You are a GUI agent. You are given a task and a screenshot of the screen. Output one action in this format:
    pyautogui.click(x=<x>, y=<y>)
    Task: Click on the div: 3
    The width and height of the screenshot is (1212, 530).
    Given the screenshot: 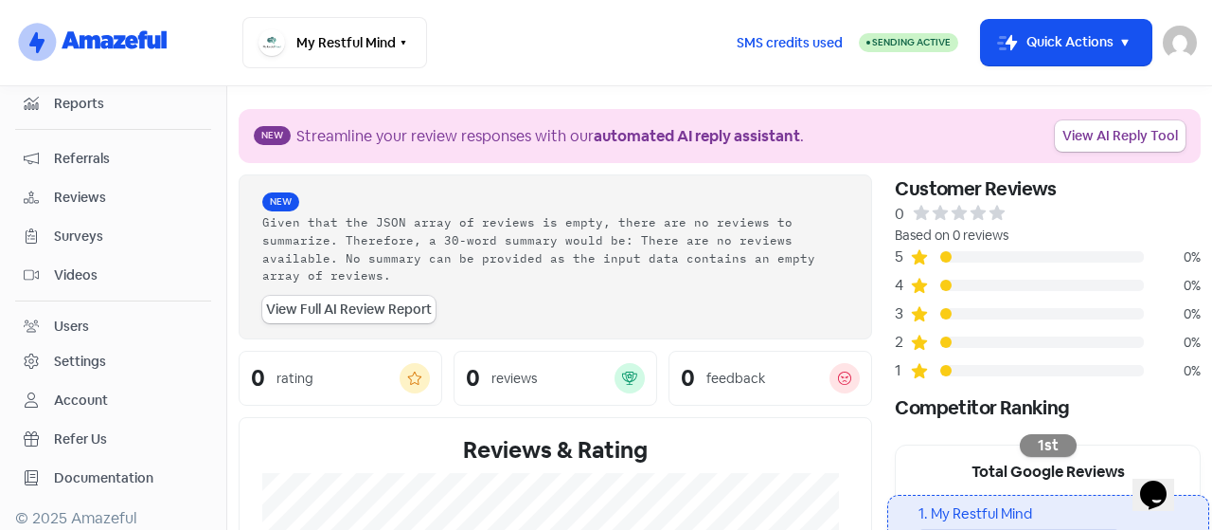 What is the action you would take?
    pyautogui.click(x=903, y=314)
    